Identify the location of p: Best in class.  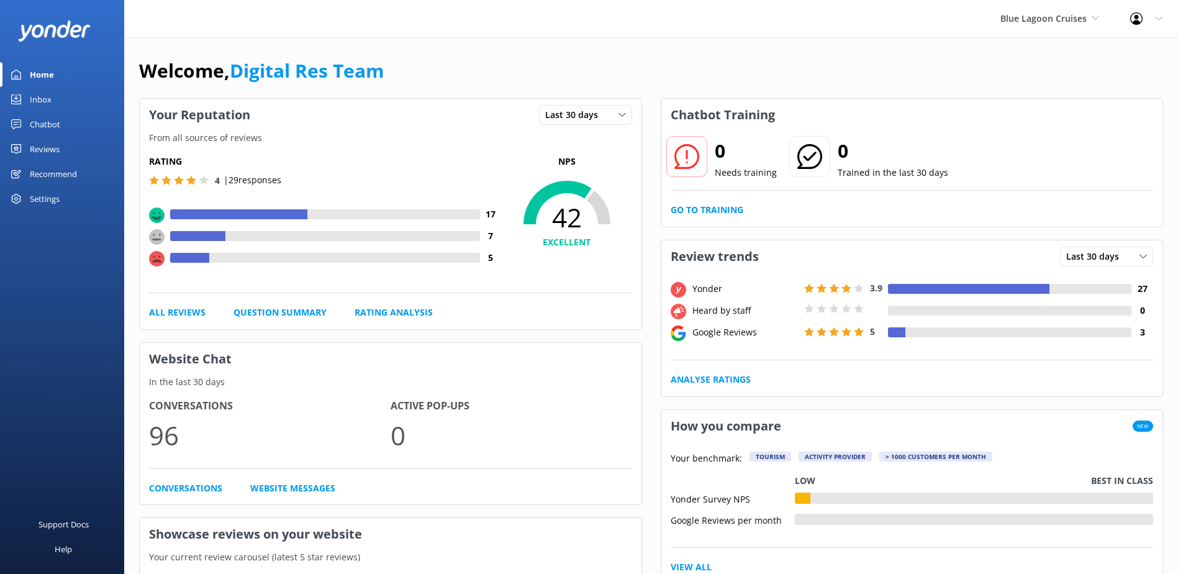
(1123, 481).